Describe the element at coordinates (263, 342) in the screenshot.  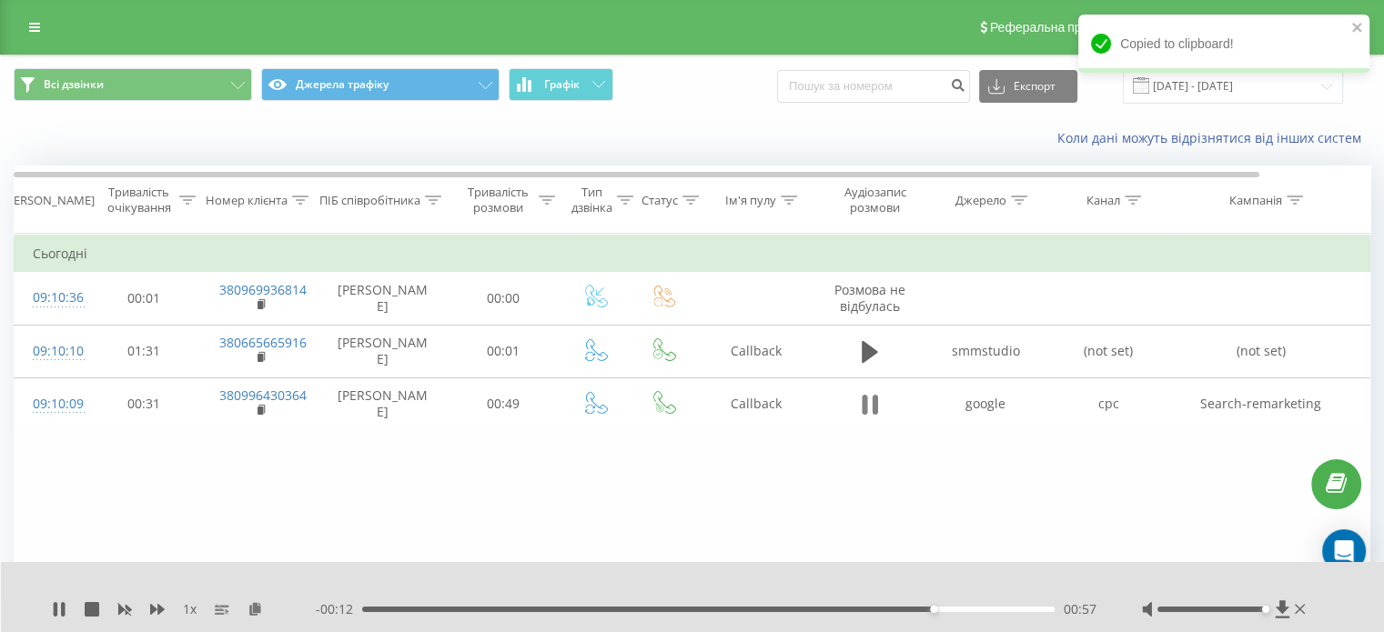
I see `a: 380665665916` at that location.